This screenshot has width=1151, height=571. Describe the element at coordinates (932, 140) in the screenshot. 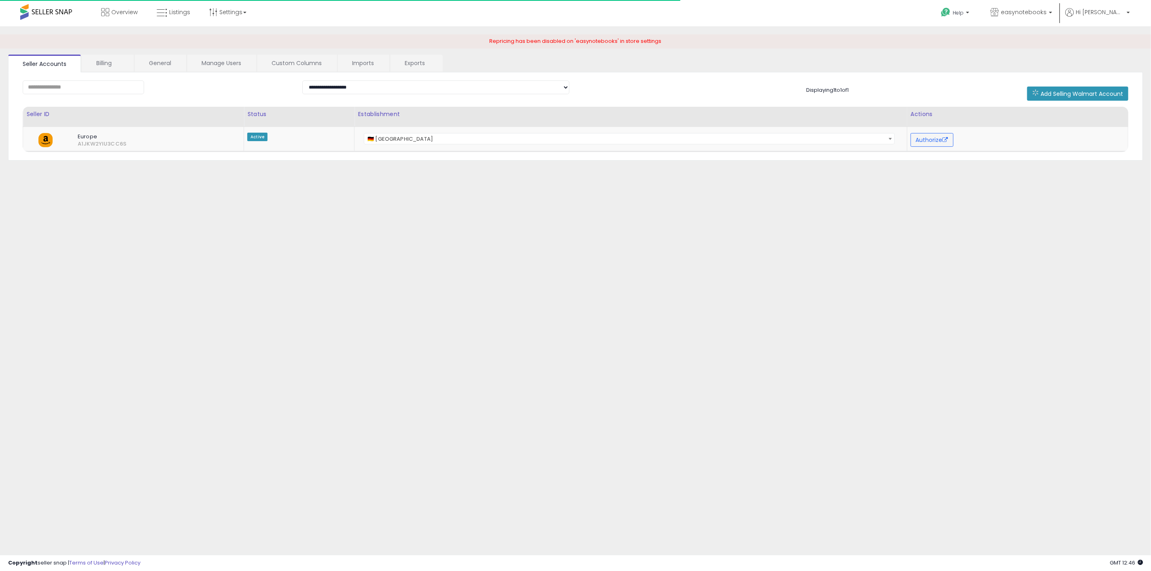

I see `button: Authorize` at that location.